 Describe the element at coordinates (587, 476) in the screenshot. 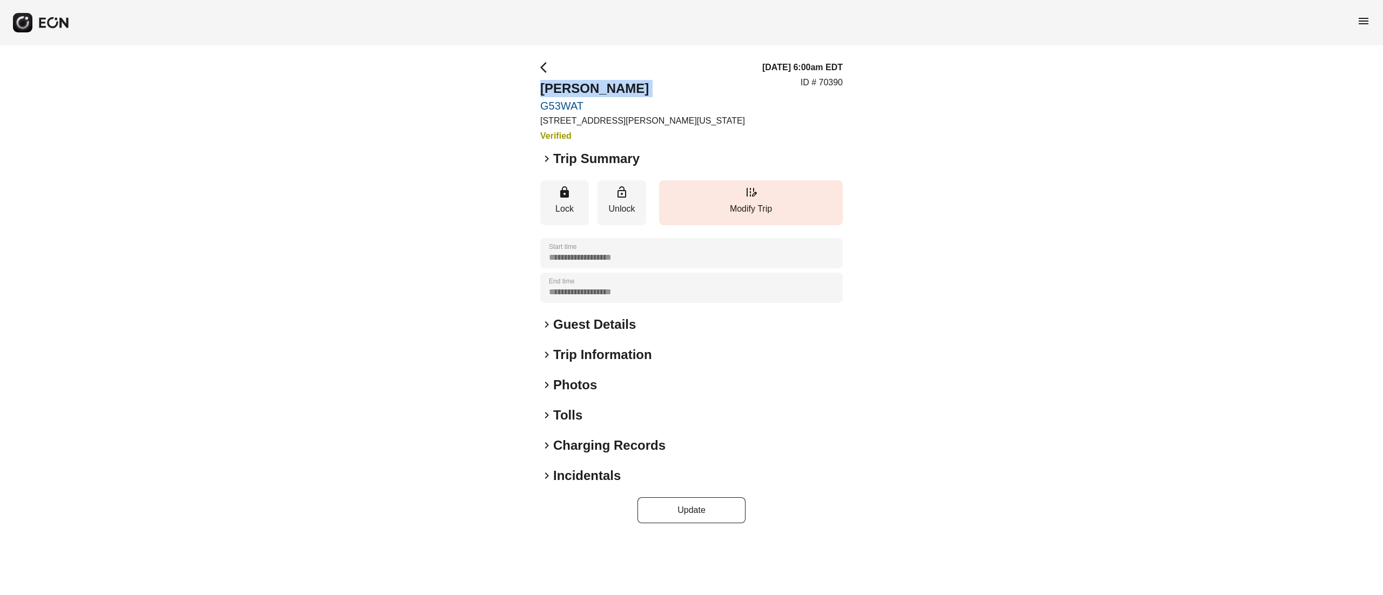

I see `h2: Incidentals` at that location.